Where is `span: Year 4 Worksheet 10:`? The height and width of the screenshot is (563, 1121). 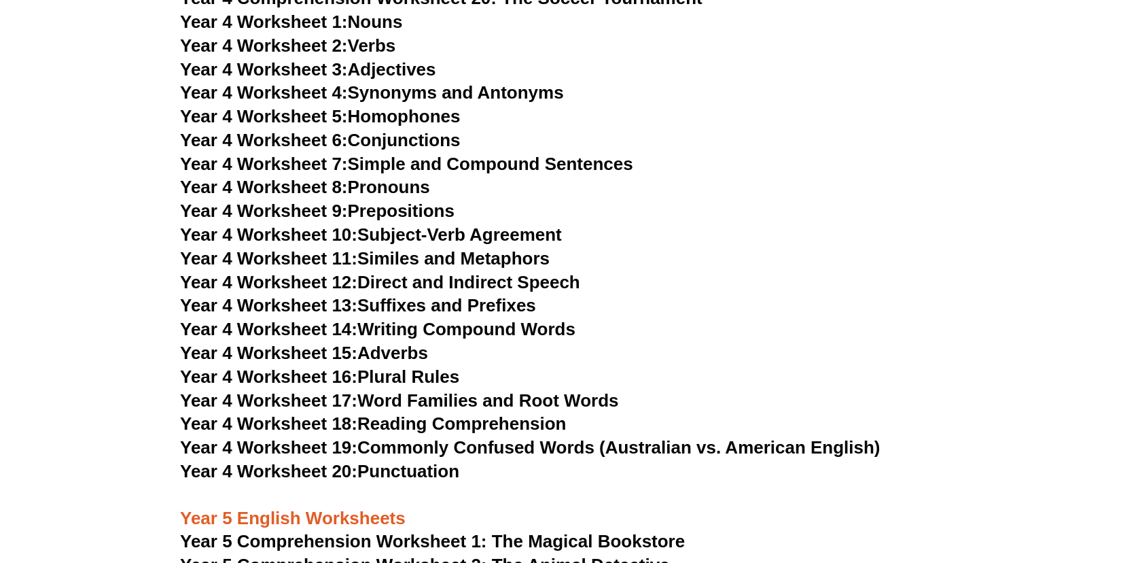 span: Year 4 Worksheet 10: is located at coordinates (268, 234).